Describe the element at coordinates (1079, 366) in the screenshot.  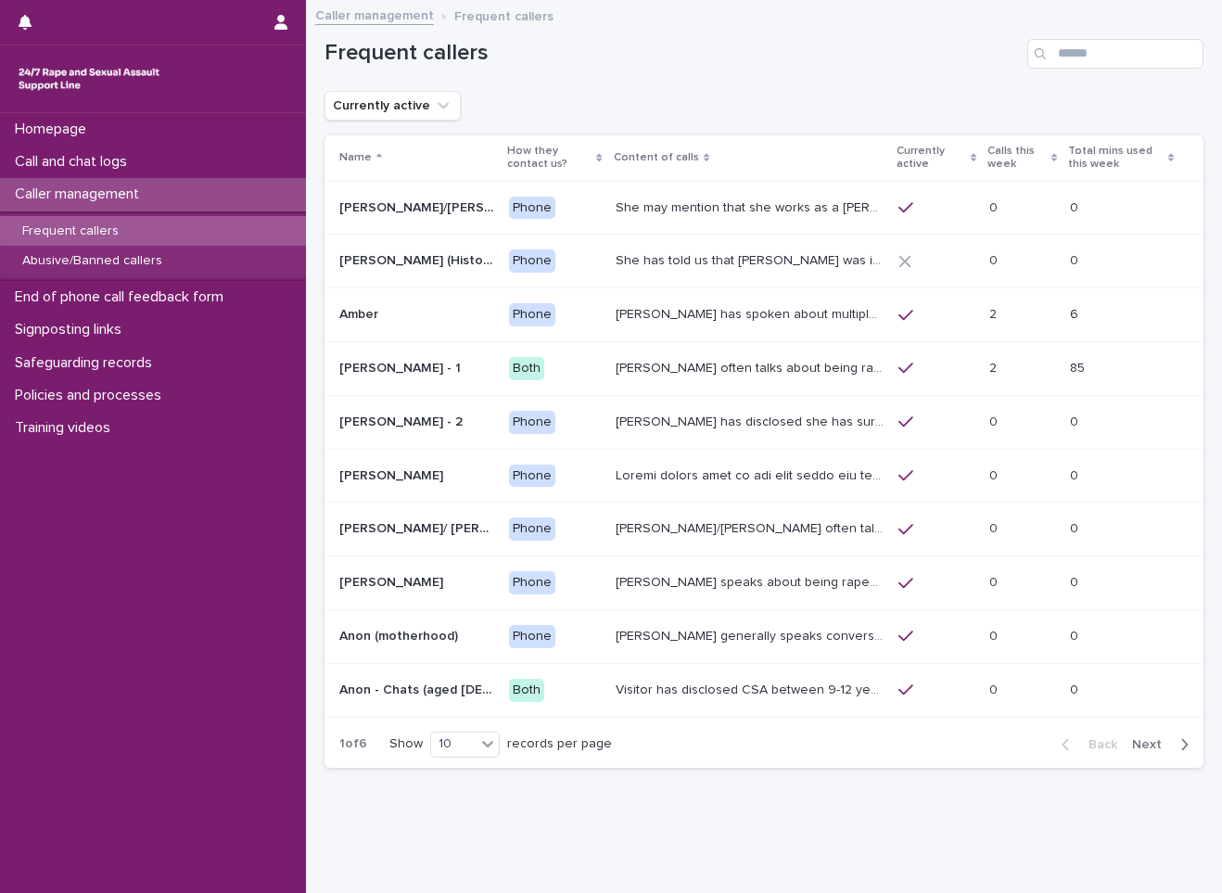
I see `p: 85` at that location.